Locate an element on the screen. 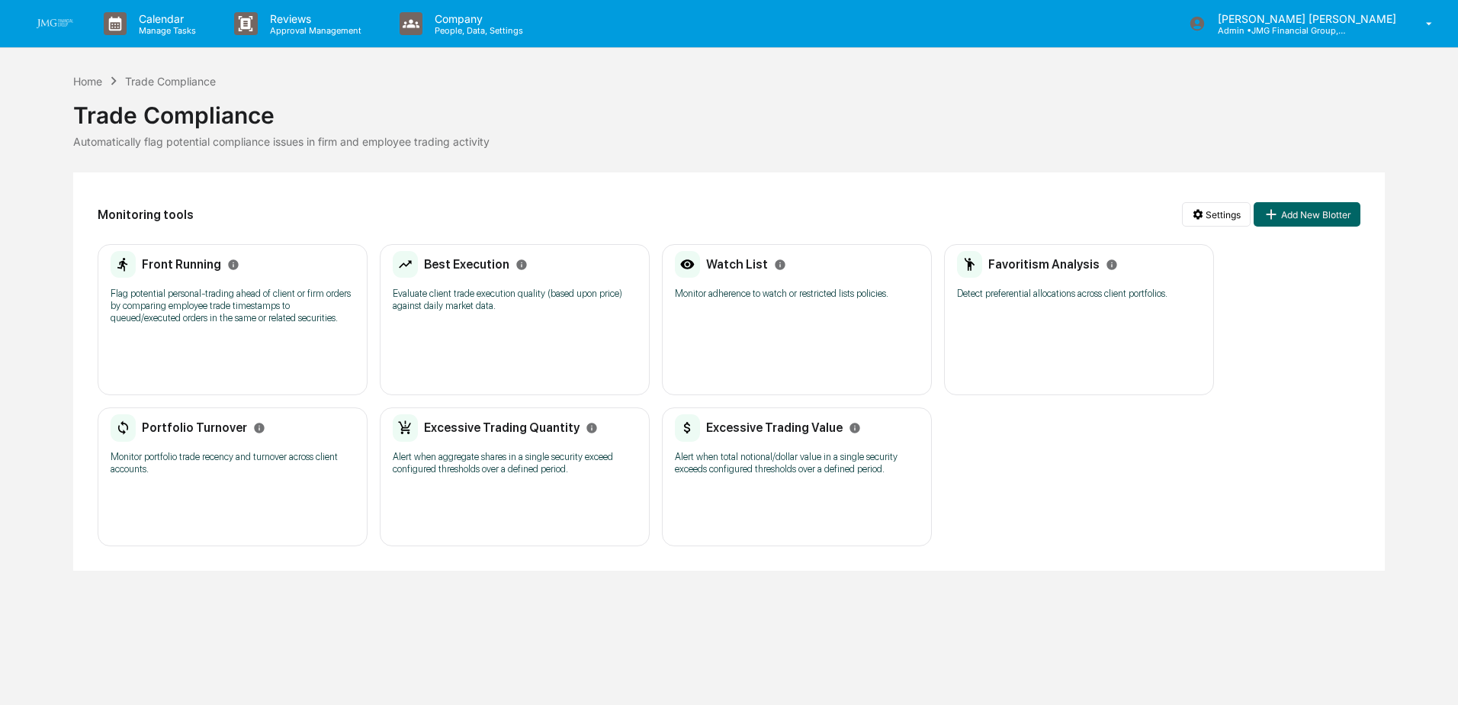  p: Alert when total notional/dollar value in a single security exceeds configured thresholds over a ... is located at coordinates (797, 463).